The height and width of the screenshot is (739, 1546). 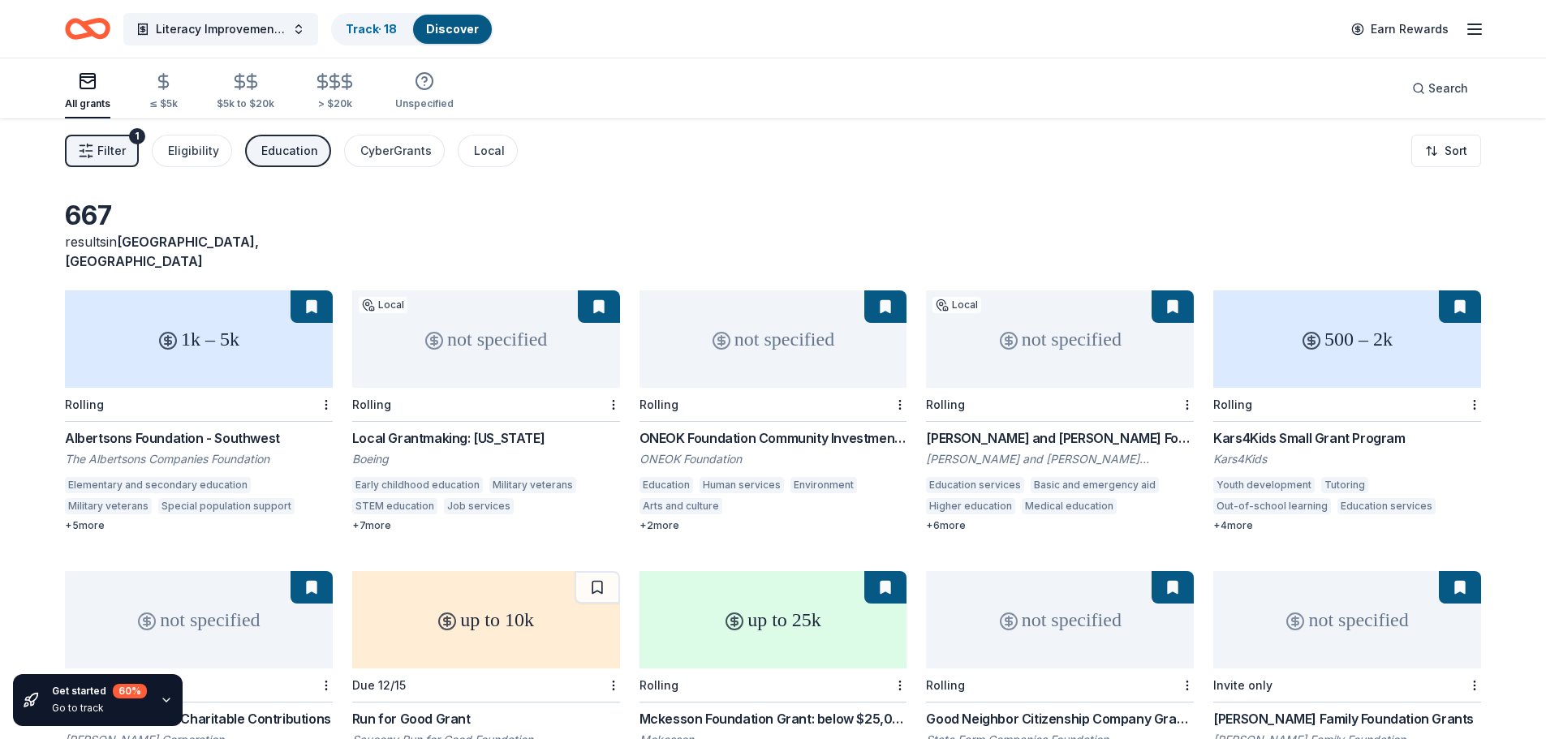 What do you see at coordinates (88, 28) in the screenshot?
I see `a: Home` at bounding box center [88, 28].